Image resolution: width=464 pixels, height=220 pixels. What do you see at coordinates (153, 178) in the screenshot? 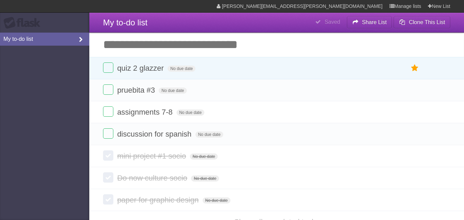
I see `span: Do now culture socio` at bounding box center [153, 178].